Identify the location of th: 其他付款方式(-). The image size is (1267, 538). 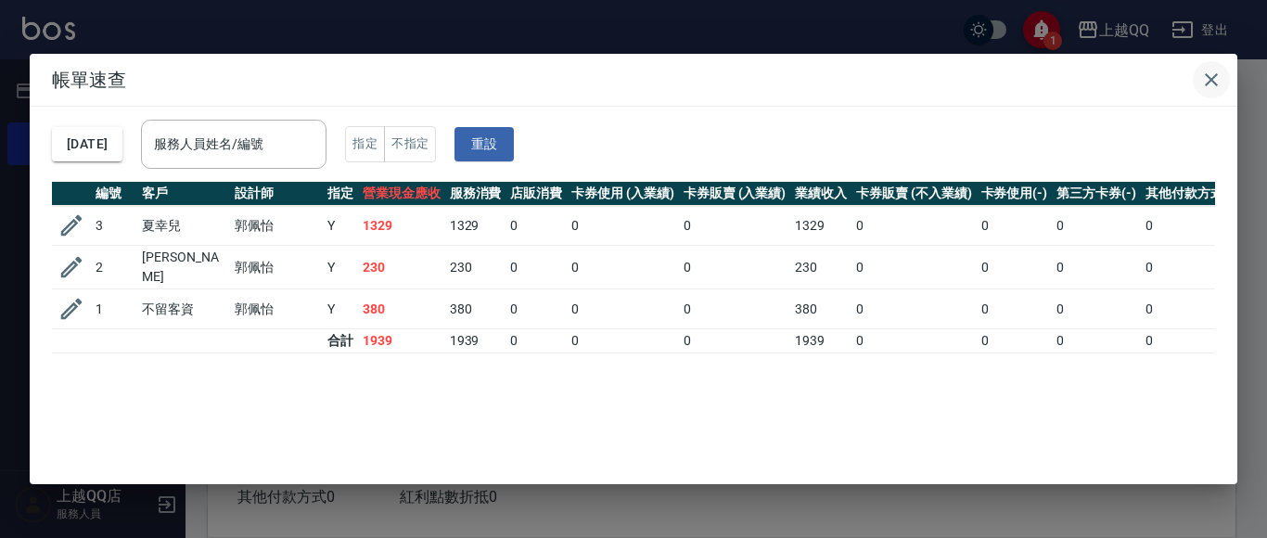
(1192, 194).